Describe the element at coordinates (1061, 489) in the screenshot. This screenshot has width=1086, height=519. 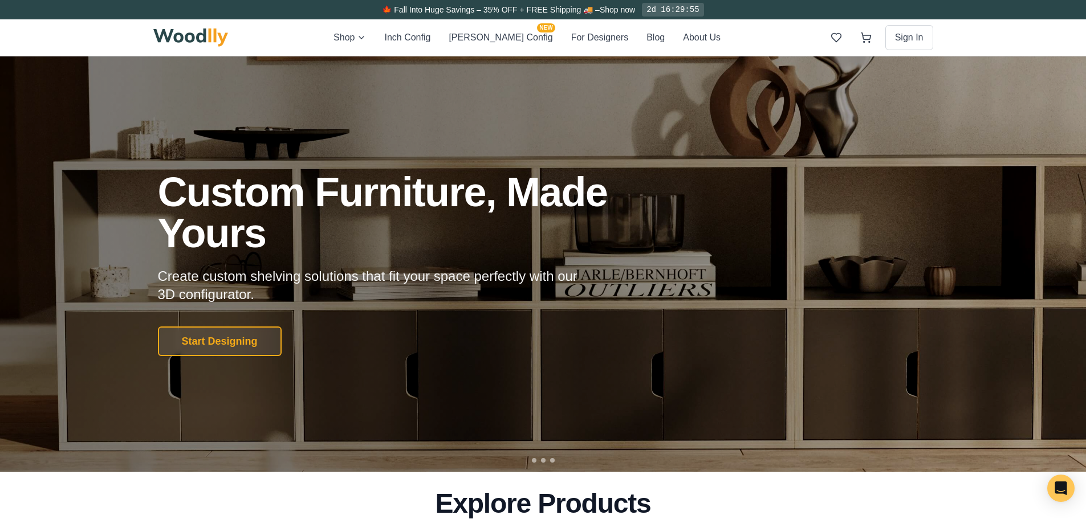
I see `div: Open Intercom Messenger` at that location.